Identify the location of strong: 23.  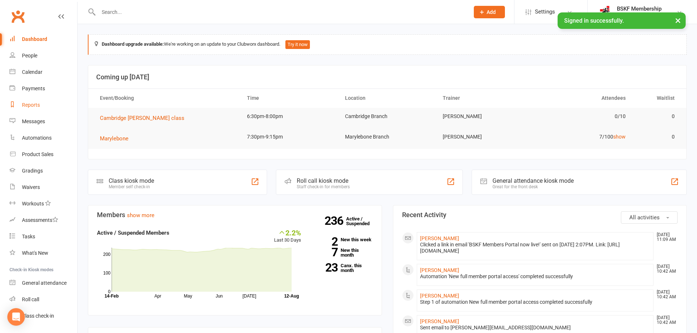
(325, 268).